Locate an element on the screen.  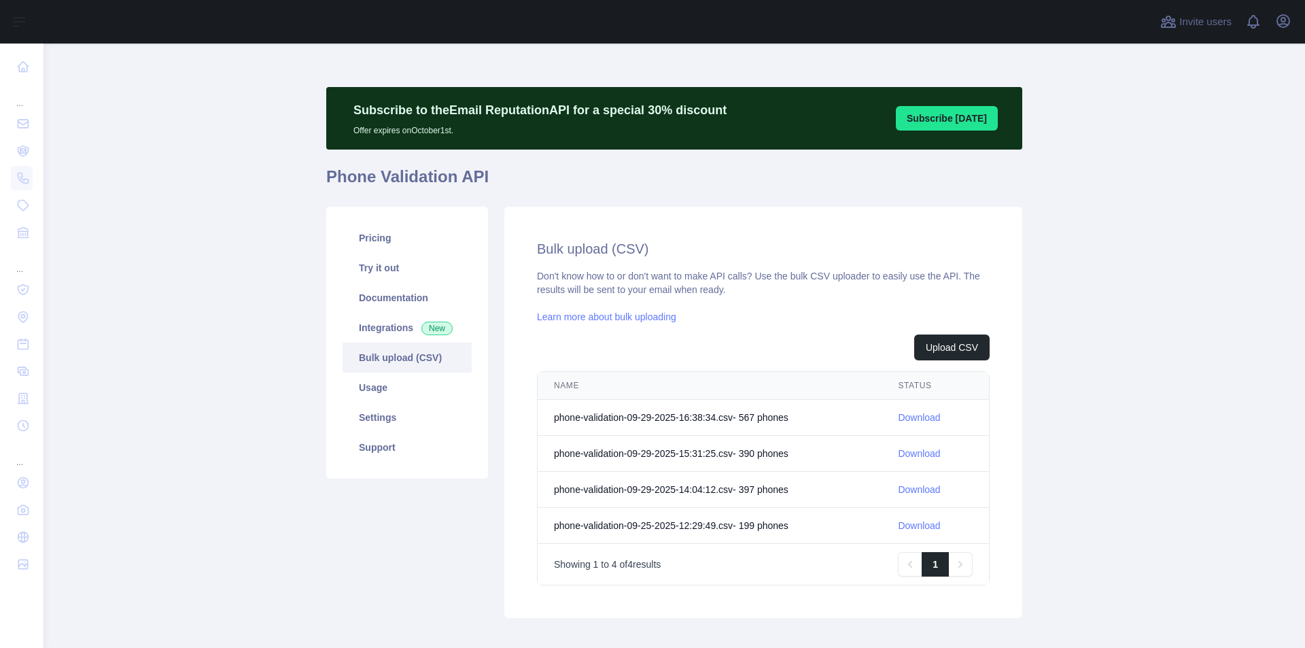
th: NAME is located at coordinates (710, 385).